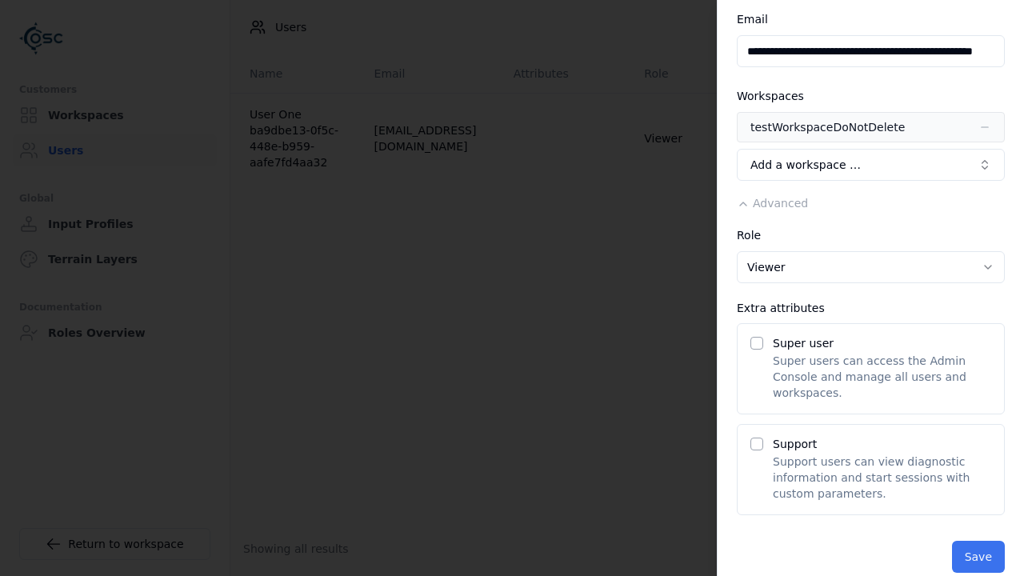  Describe the element at coordinates (749, 235) in the screenshot. I see `label: Role` at that location.